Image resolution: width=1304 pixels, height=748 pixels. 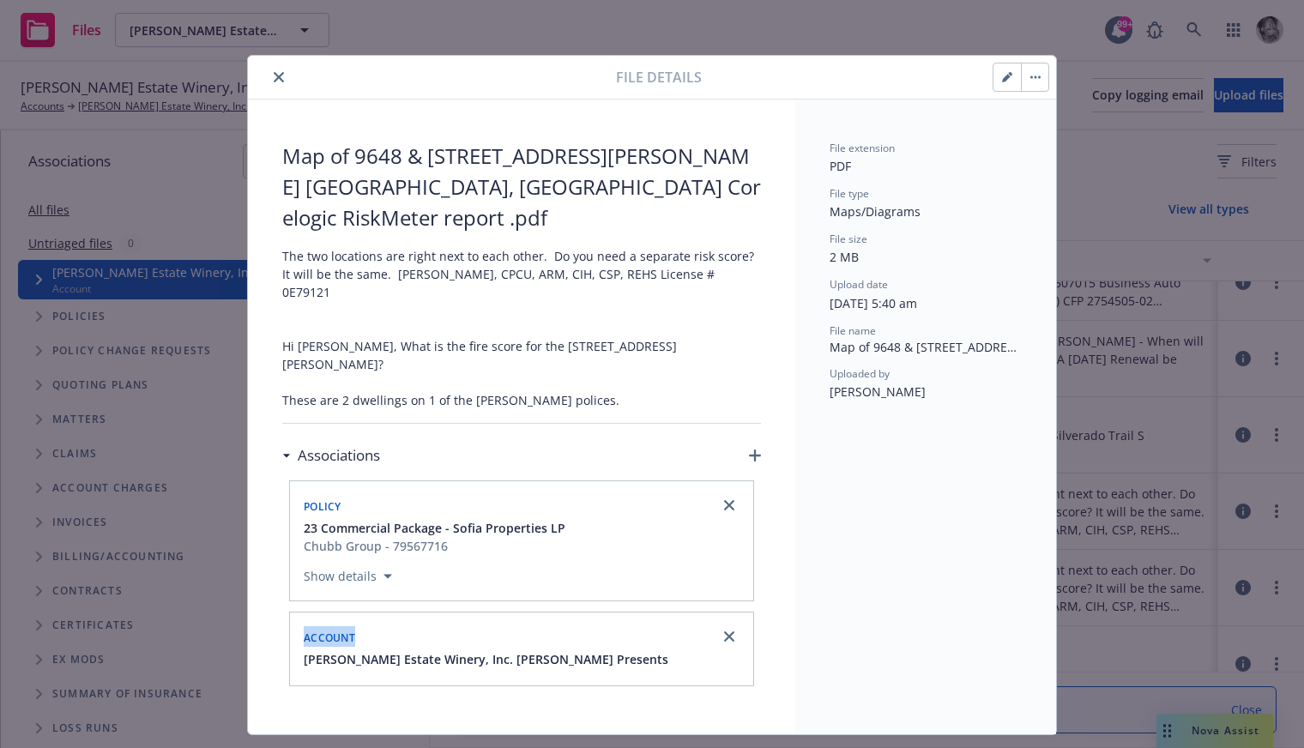 I want to click on div: Associations, so click(x=331, y=455).